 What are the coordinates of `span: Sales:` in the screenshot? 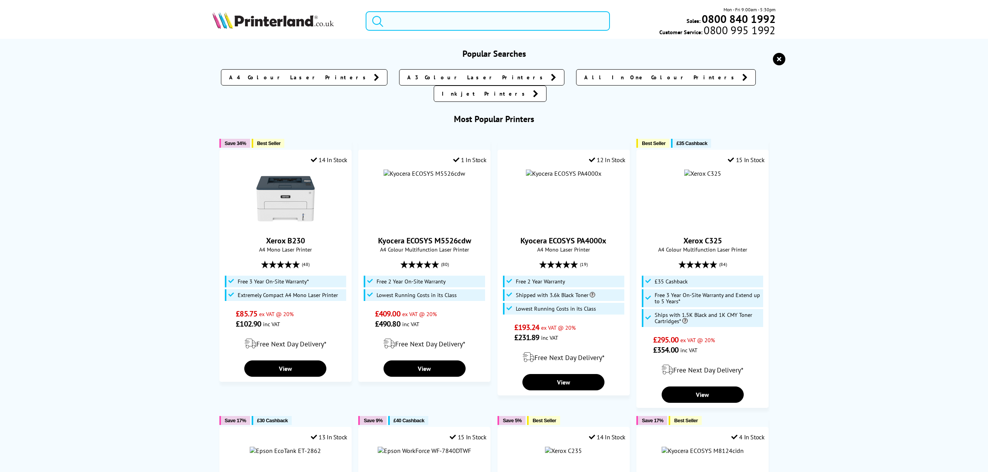 It's located at (694, 21).